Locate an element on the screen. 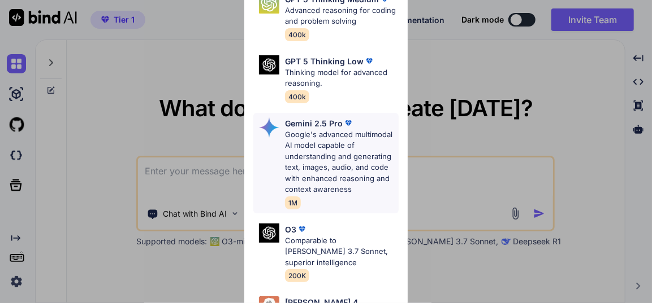  span: 1M is located at coordinates (293, 203).